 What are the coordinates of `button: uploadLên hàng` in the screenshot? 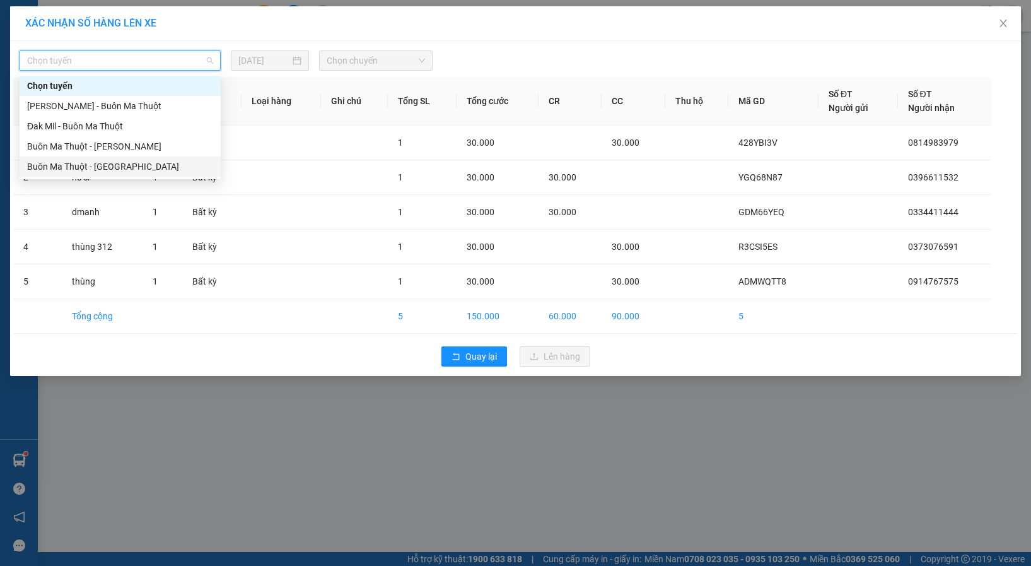 It's located at (555, 356).